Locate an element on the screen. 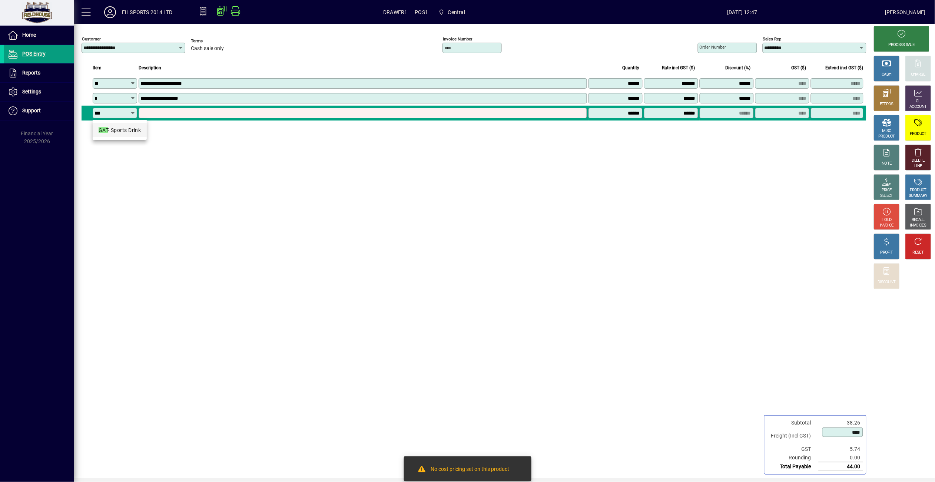 The height and width of the screenshot is (482, 935). em: GAT is located at coordinates (103, 130).